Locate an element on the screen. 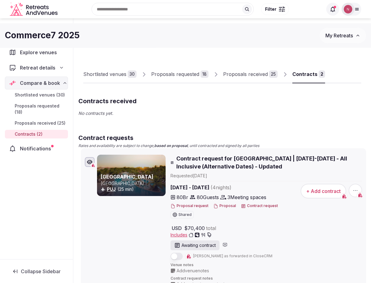 Image resolution: width=371 pixels, height=283 pixels. span: Proposals received (25) is located at coordinates (40, 123).